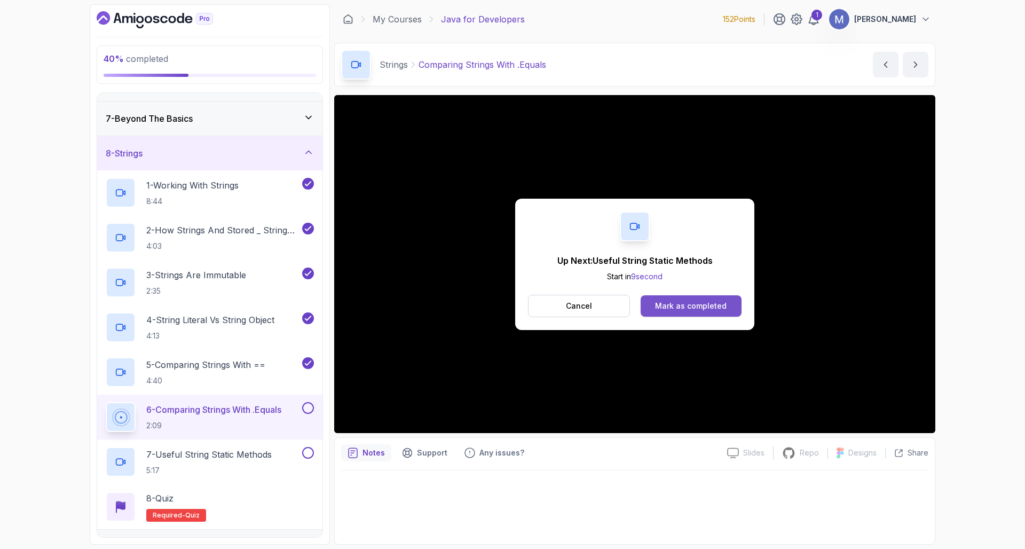 The width and height of the screenshot is (1025, 549). I want to click on p: 8 - Quiz, so click(160, 498).